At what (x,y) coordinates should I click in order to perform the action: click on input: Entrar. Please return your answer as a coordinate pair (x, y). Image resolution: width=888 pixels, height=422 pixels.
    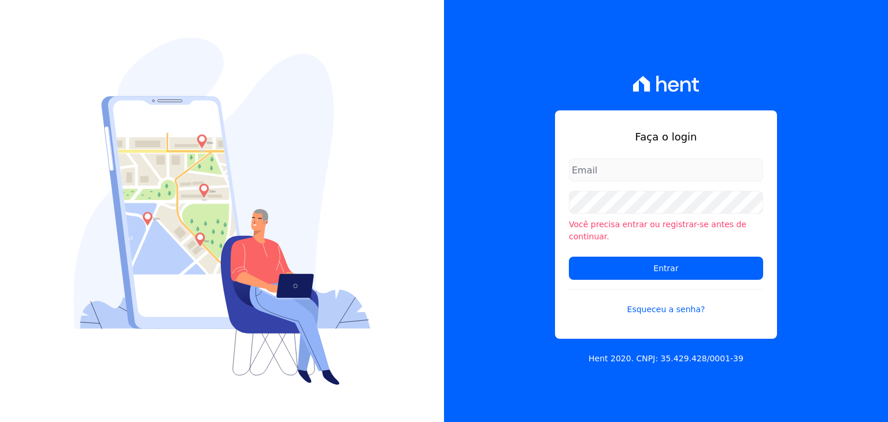
    Looking at the image, I should click on (666, 268).